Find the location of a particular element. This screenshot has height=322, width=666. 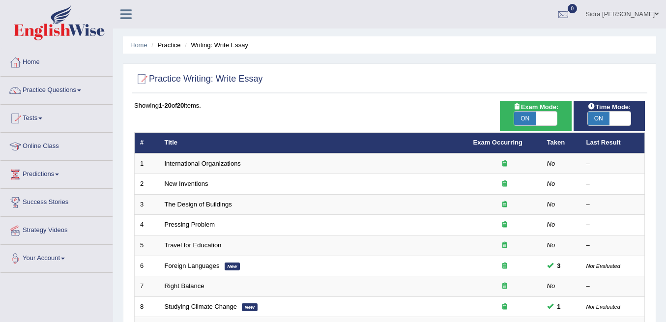

a: Travel for Education is located at coordinates (193, 245).